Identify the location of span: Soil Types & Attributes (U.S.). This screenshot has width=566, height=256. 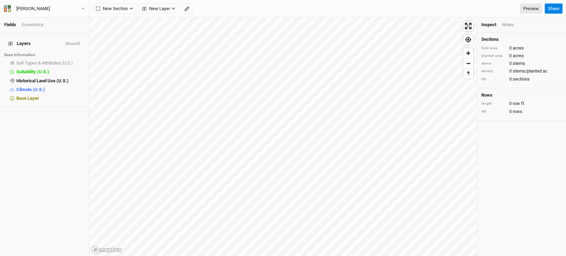
(45, 63).